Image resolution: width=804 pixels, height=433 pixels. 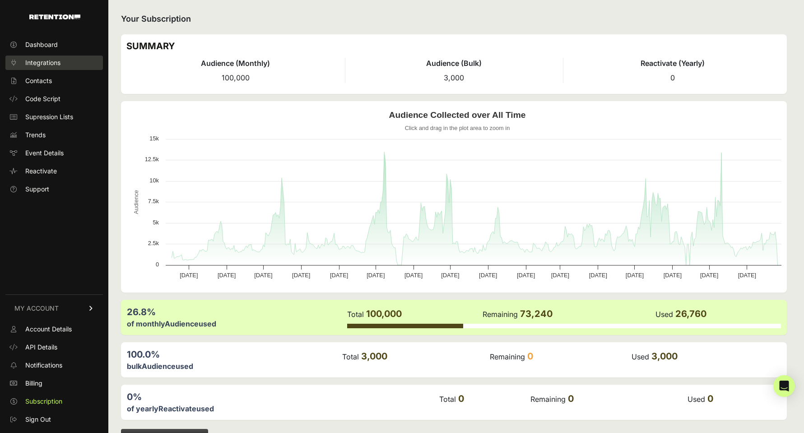 I want to click on text: 10k, so click(x=154, y=180).